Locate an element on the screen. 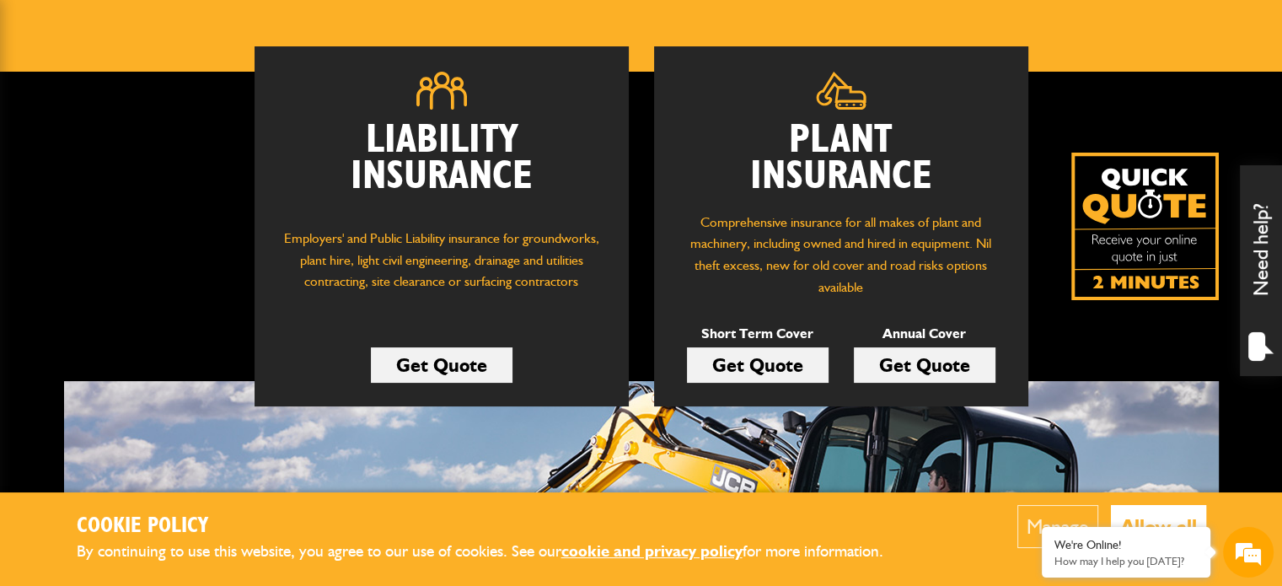 Image resolution: width=1282 pixels, height=586 pixels. h2: Cookie Policy is located at coordinates (494, 526).